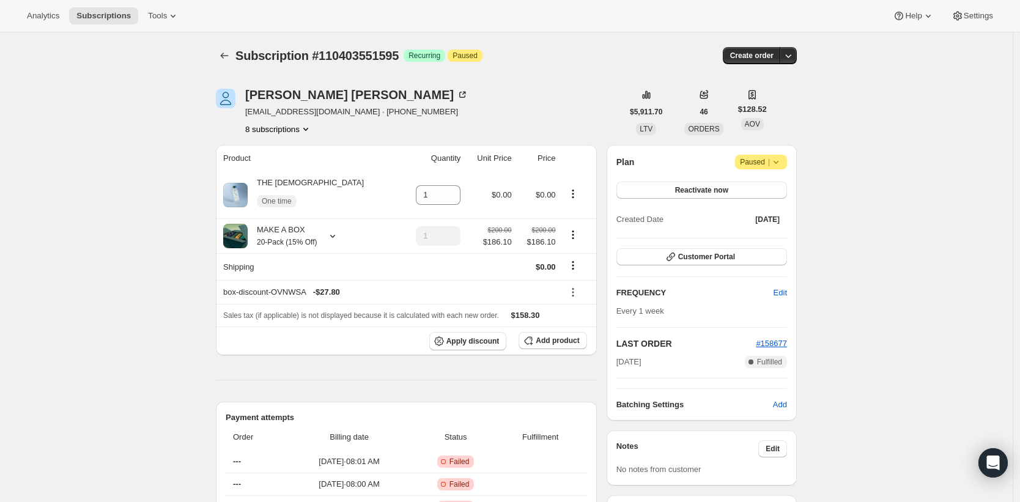 Image resolution: width=1020 pixels, height=502 pixels. I want to click on span: Create order, so click(751, 56).